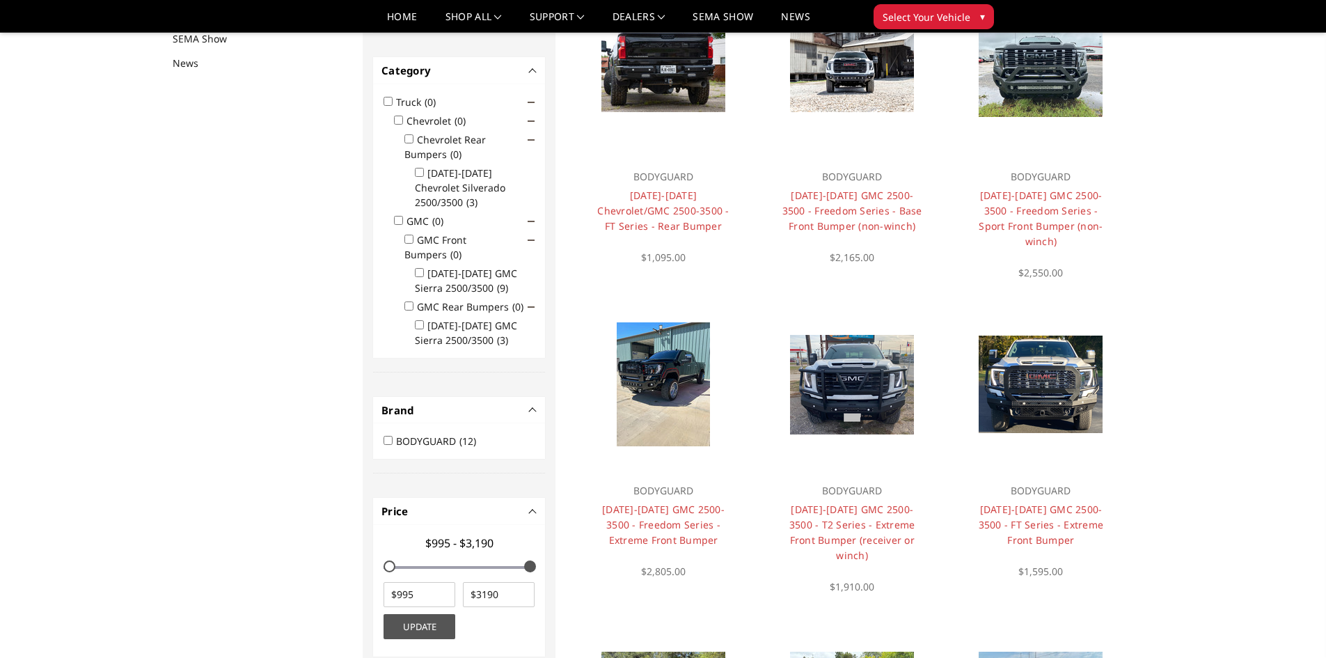 Image resolution: width=1326 pixels, height=658 pixels. I want to click on label: Truck, so click(420, 102).